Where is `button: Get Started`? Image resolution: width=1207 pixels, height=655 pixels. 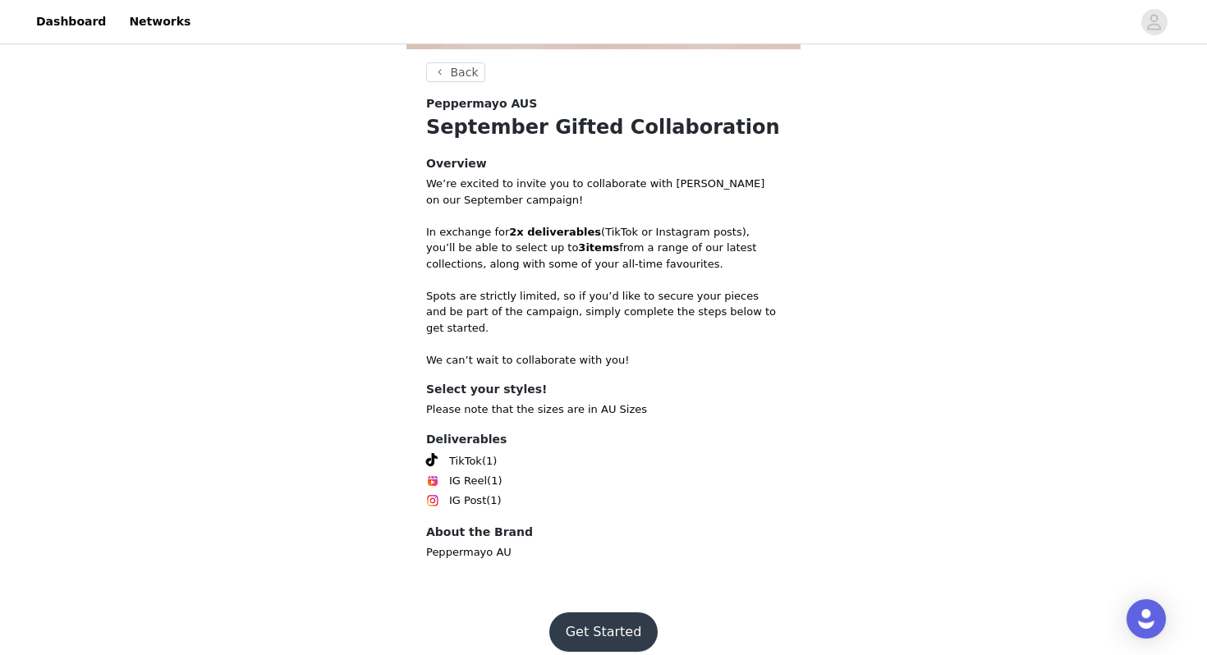
button: Get Started is located at coordinates (604, 632).